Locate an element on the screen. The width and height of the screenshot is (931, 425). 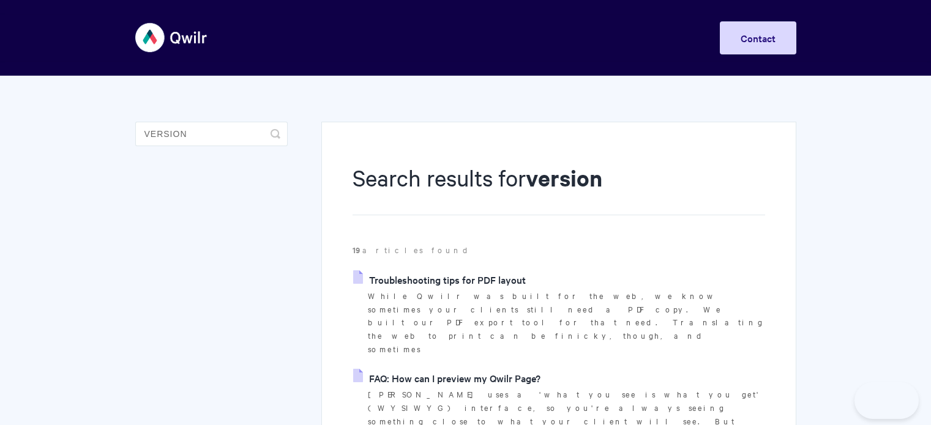
img: Qwilr Help Center is located at coordinates (171, 37).